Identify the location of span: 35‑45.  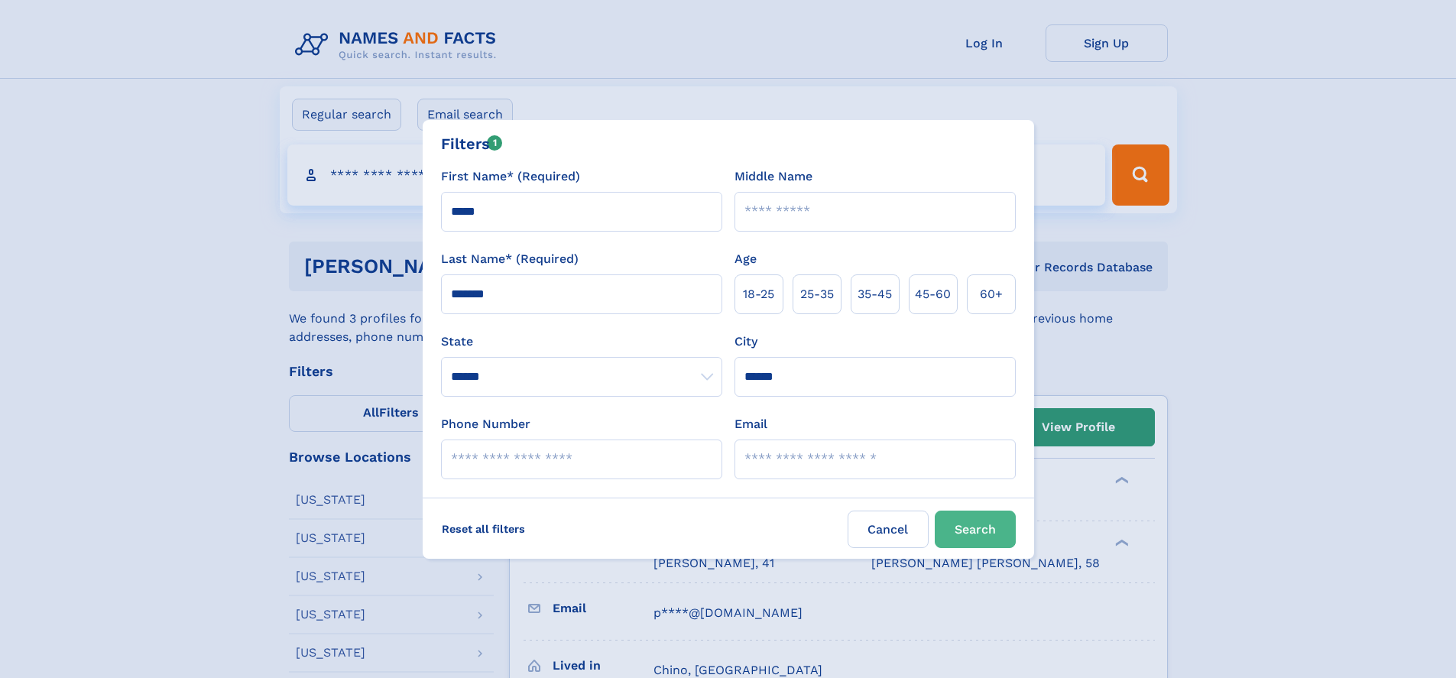
(875, 294).